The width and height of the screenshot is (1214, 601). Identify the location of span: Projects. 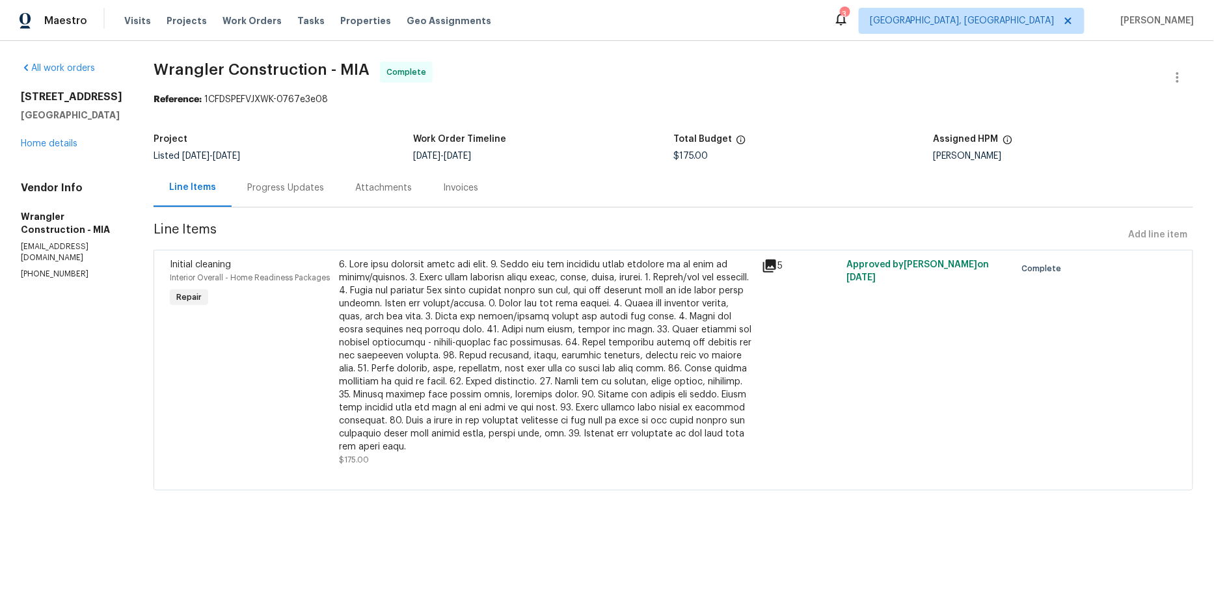
(187, 21).